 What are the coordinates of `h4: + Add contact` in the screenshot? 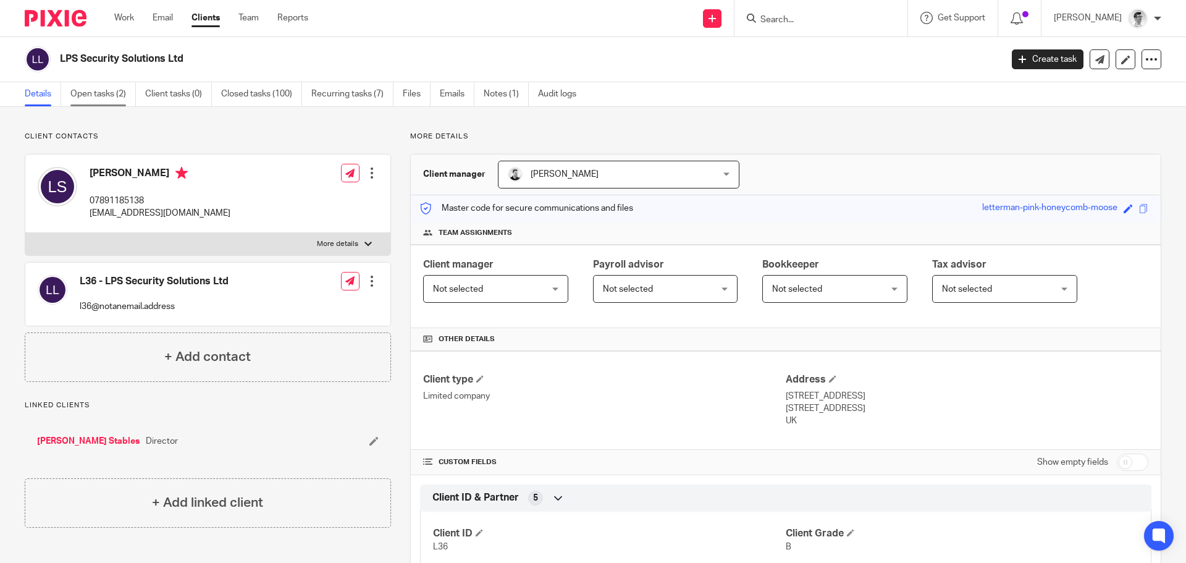 It's located at (208, 356).